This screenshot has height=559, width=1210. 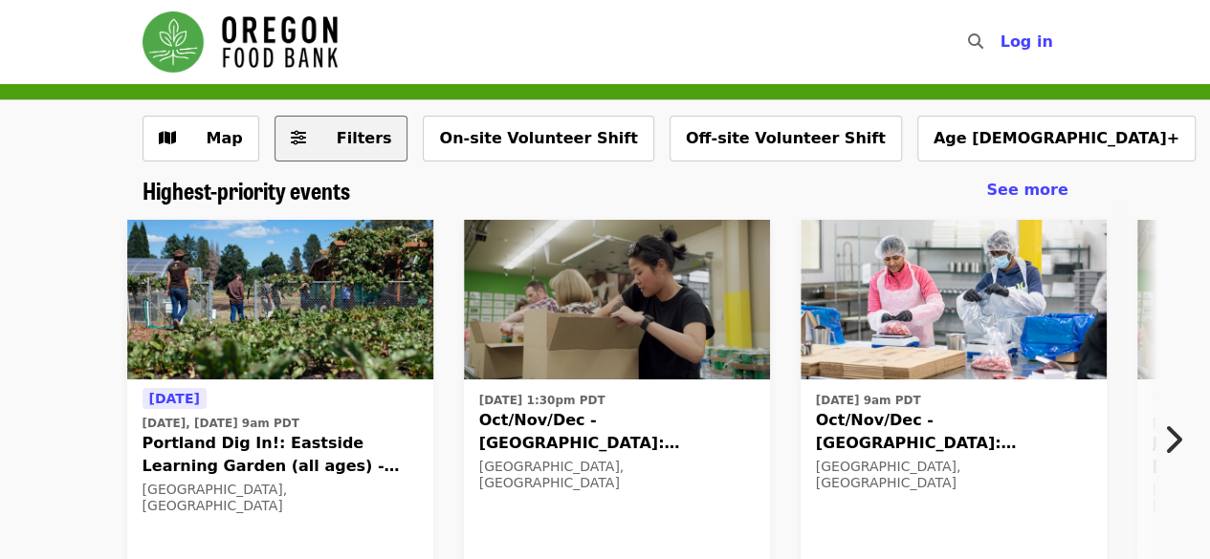 I want to click on button: Off-site Volunteer Shift, so click(x=785, y=139).